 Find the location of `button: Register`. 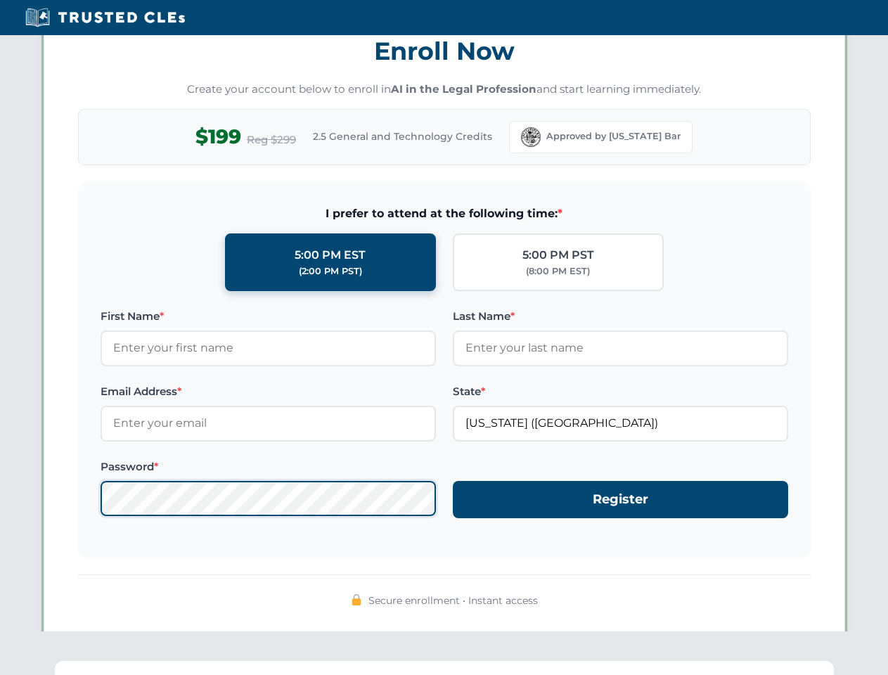

button: Register is located at coordinates (620, 499).